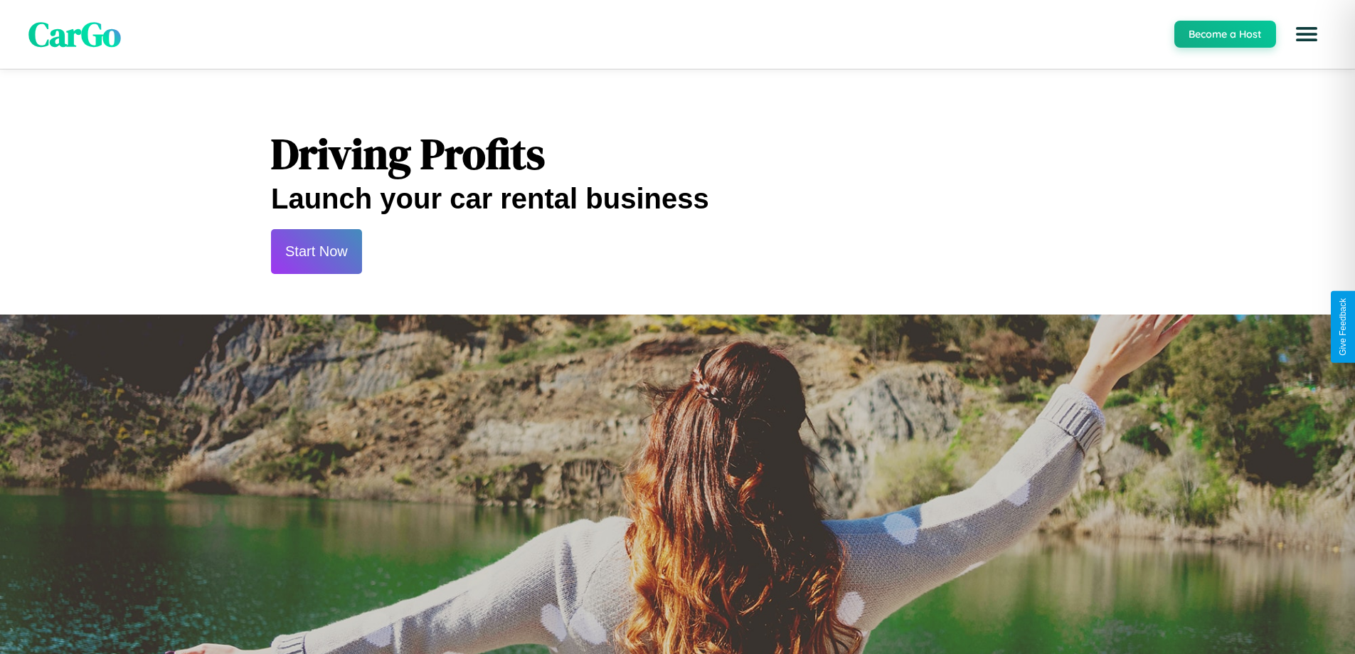 This screenshot has width=1355, height=654. Describe the element at coordinates (1343, 326) in the screenshot. I see `div: Give Feedback` at that location.